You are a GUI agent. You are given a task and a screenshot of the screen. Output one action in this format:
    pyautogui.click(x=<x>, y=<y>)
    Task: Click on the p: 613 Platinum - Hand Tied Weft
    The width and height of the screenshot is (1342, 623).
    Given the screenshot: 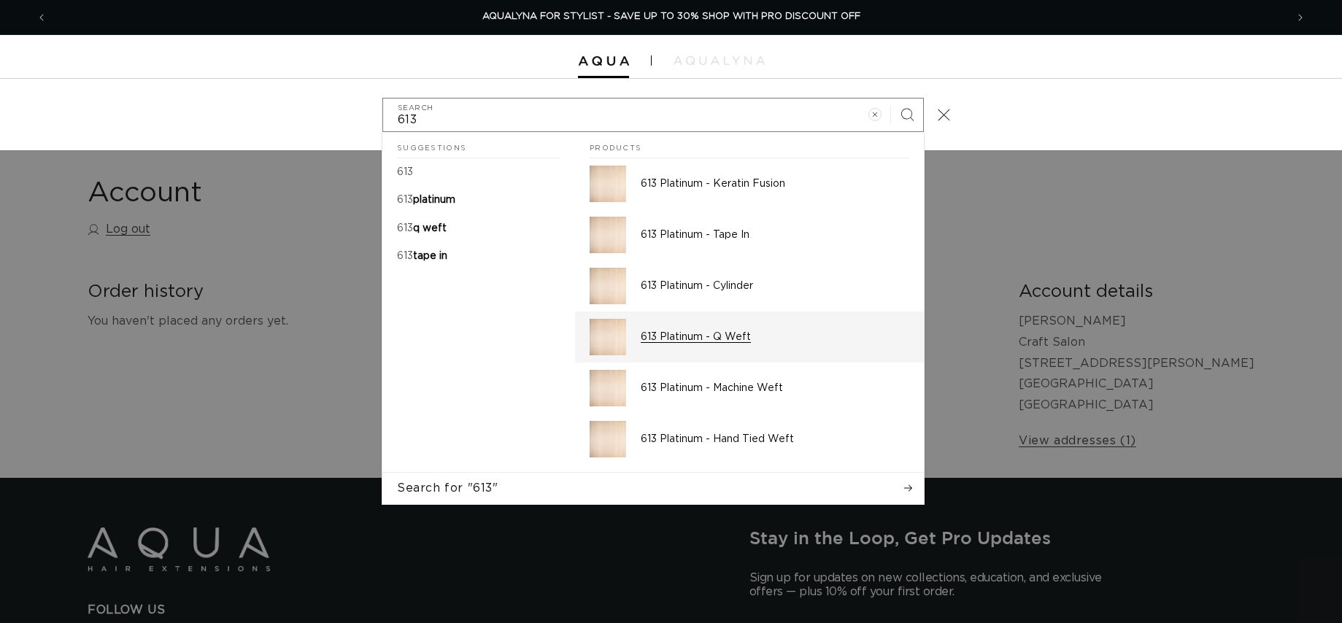 What is the action you would take?
    pyautogui.click(x=775, y=439)
    